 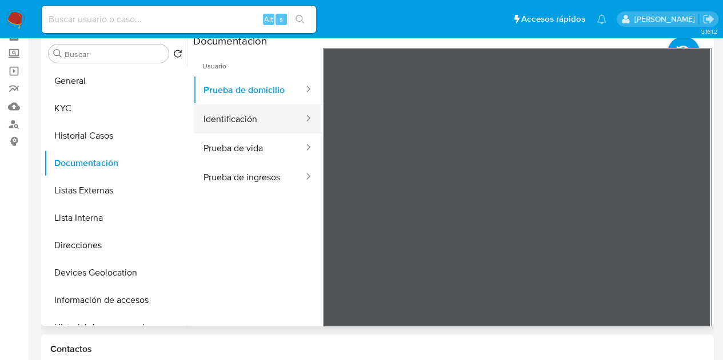 I want to click on button: Direcciones, so click(x=115, y=246).